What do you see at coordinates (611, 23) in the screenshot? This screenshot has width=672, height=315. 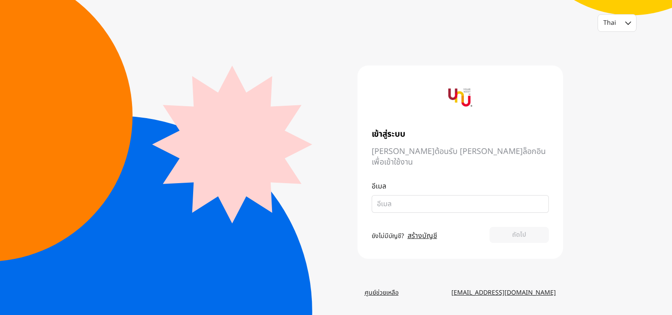 I see `div: Thai` at bounding box center [611, 23].